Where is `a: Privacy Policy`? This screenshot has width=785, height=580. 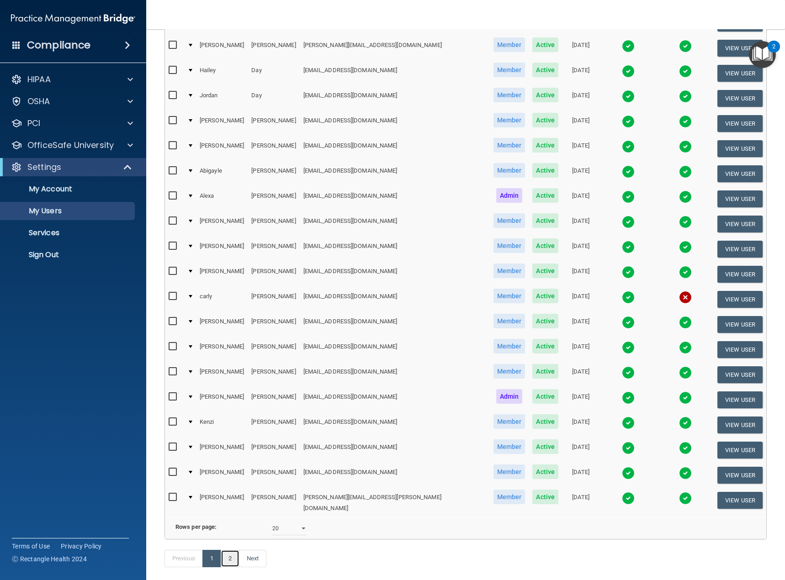 a: Privacy Policy is located at coordinates (81, 546).